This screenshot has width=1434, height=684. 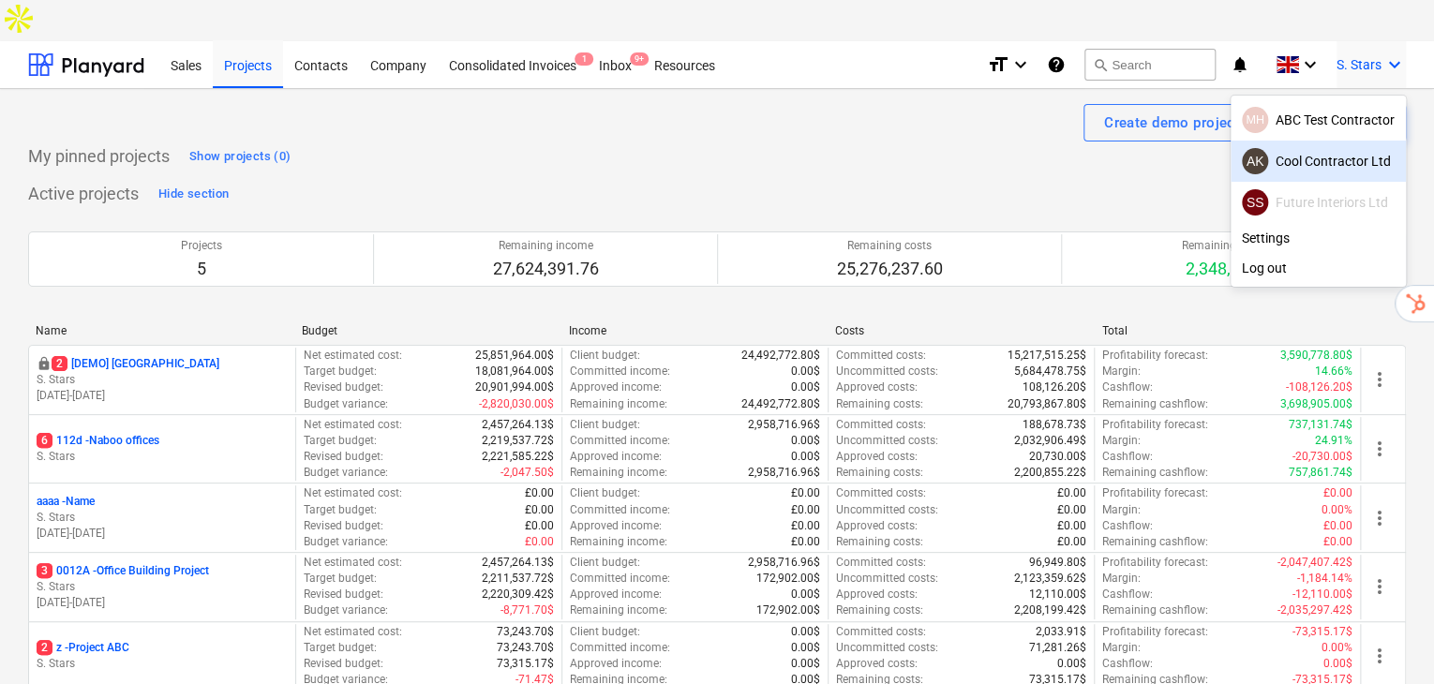 I want to click on span: MH, so click(x=1255, y=120).